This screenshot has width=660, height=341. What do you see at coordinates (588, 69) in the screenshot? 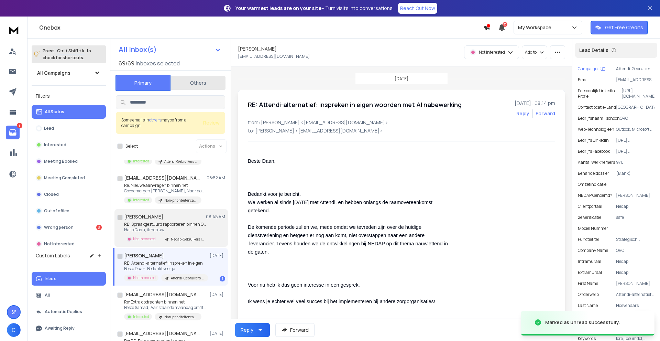
I see `p: Campaign` at bounding box center [588, 69].